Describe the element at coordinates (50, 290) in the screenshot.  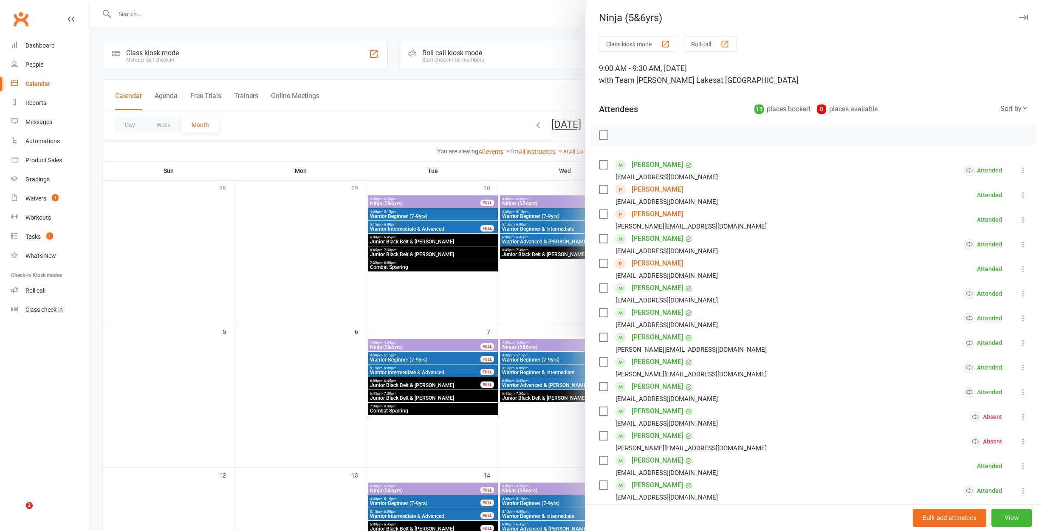
I see `a: Roll call` at that location.